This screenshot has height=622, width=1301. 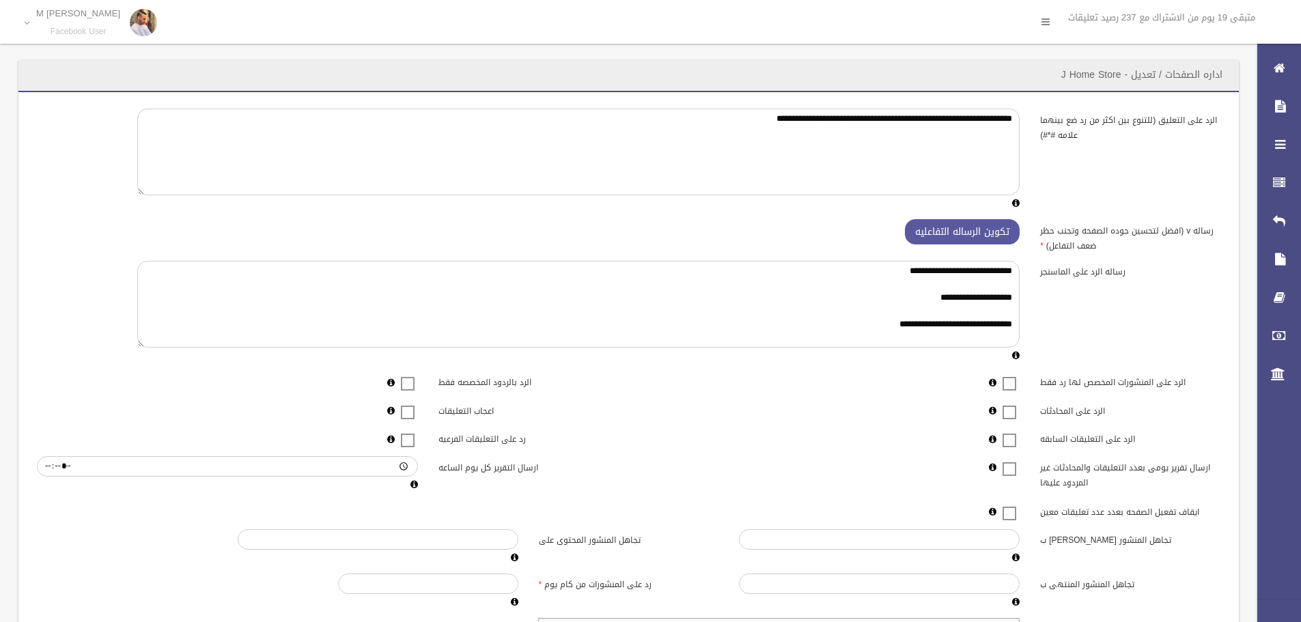 I want to click on label: تجاهل المنشور المحتوى على, so click(x=629, y=539).